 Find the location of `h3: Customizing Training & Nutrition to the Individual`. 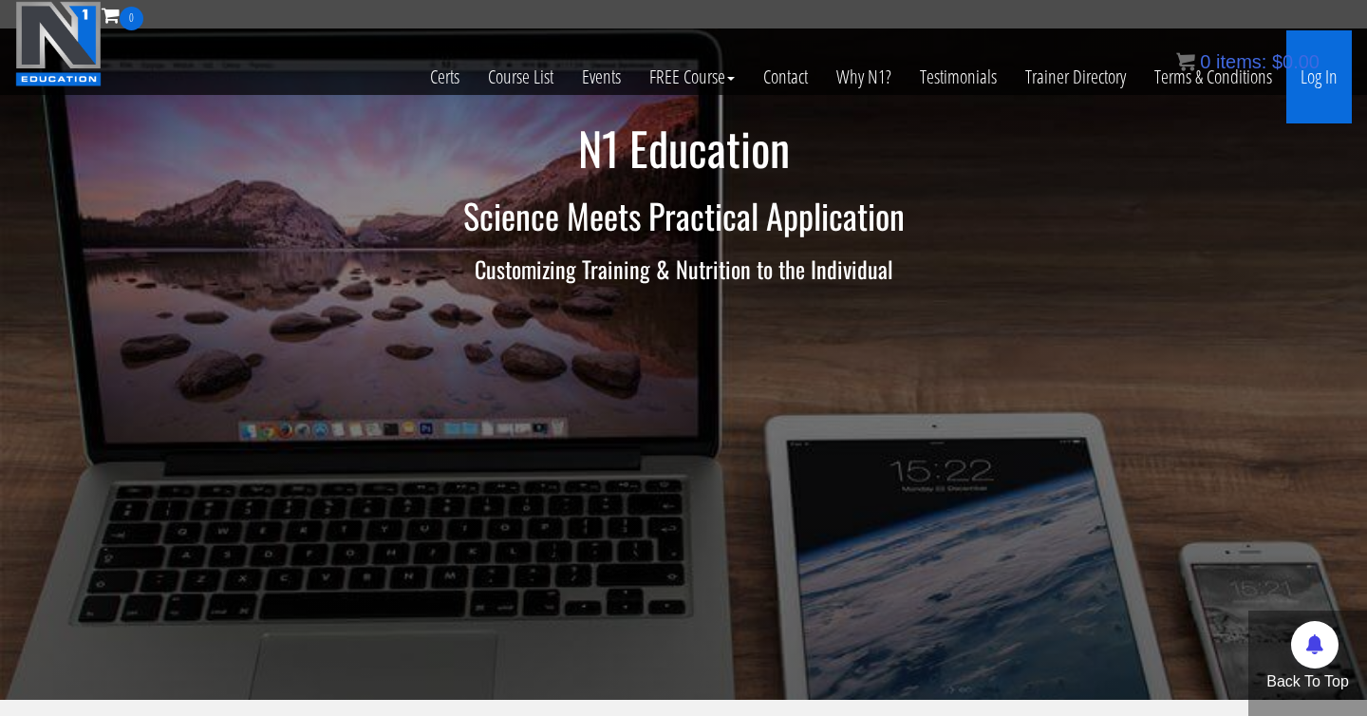

h3: Customizing Training & Nutrition to the Individual is located at coordinates (684, 269).